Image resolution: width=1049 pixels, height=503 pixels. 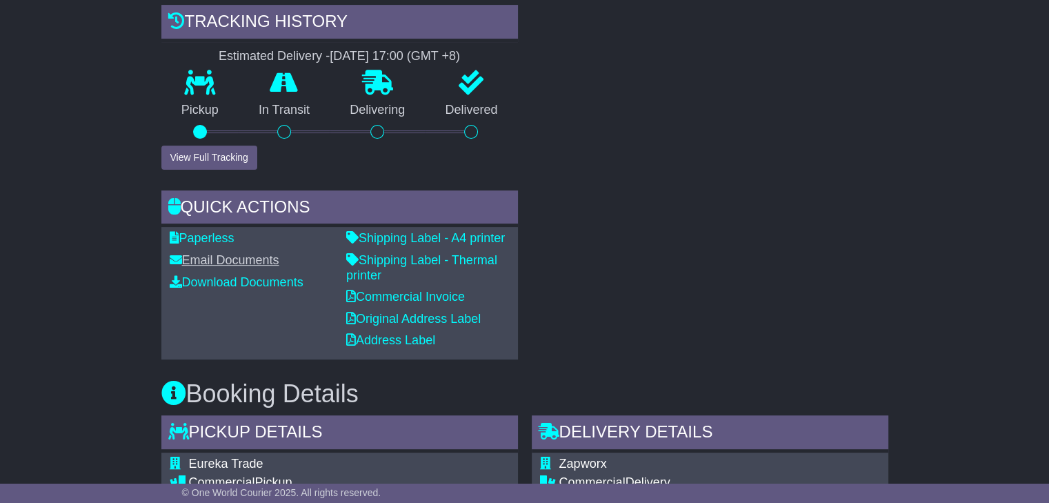 What do you see at coordinates (413, 319) in the screenshot?
I see `a: Original Address Label` at bounding box center [413, 319].